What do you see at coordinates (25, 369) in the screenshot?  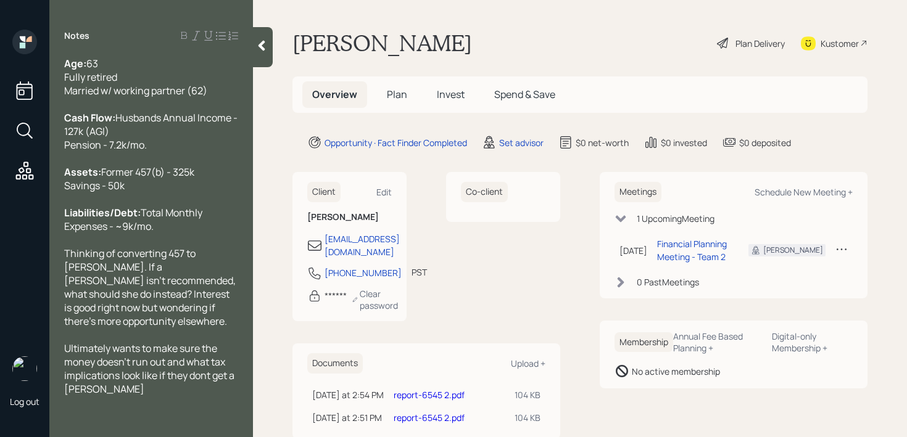 I see `img: retirable_logo.png` at bounding box center [25, 369].